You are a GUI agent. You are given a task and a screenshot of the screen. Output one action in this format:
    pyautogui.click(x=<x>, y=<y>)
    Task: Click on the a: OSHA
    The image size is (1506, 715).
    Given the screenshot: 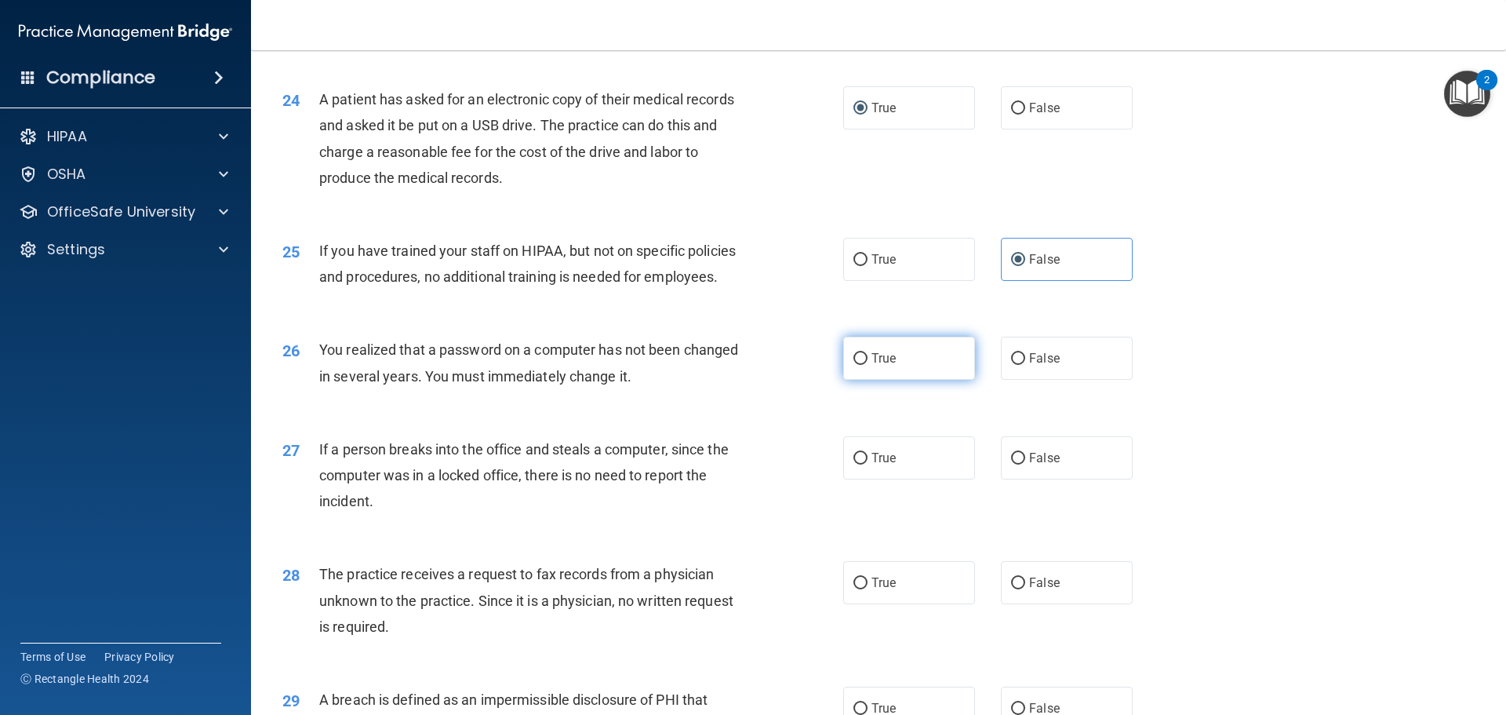 What is the action you would take?
    pyautogui.click(x=123, y=174)
    